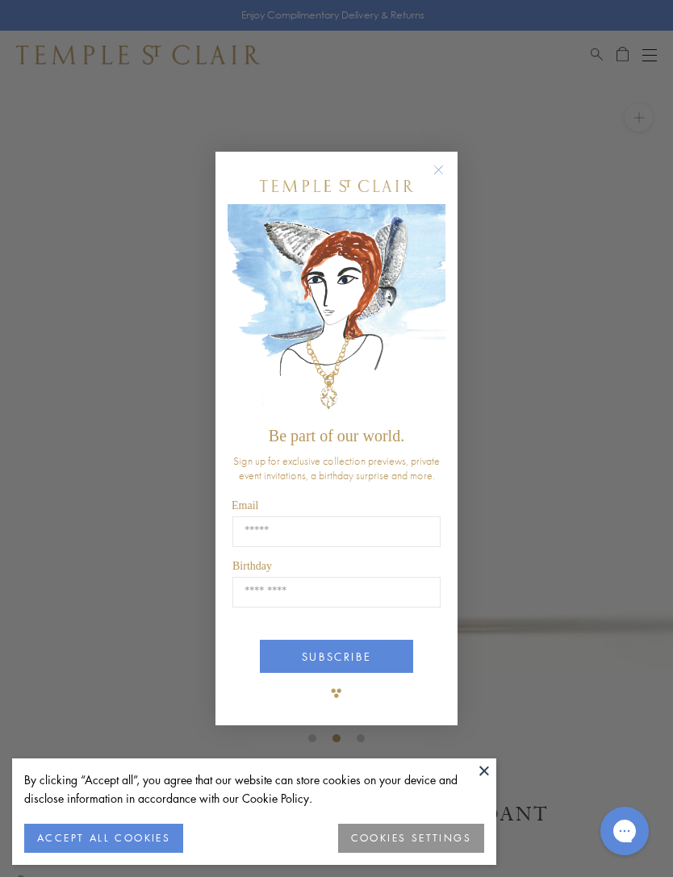 The width and height of the screenshot is (673, 877). What do you see at coordinates (337, 311) in the screenshot?
I see `img: c4a9eb12-d91a-4d4a-8ee0-386386f4f338.jpeg` at bounding box center [337, 311].